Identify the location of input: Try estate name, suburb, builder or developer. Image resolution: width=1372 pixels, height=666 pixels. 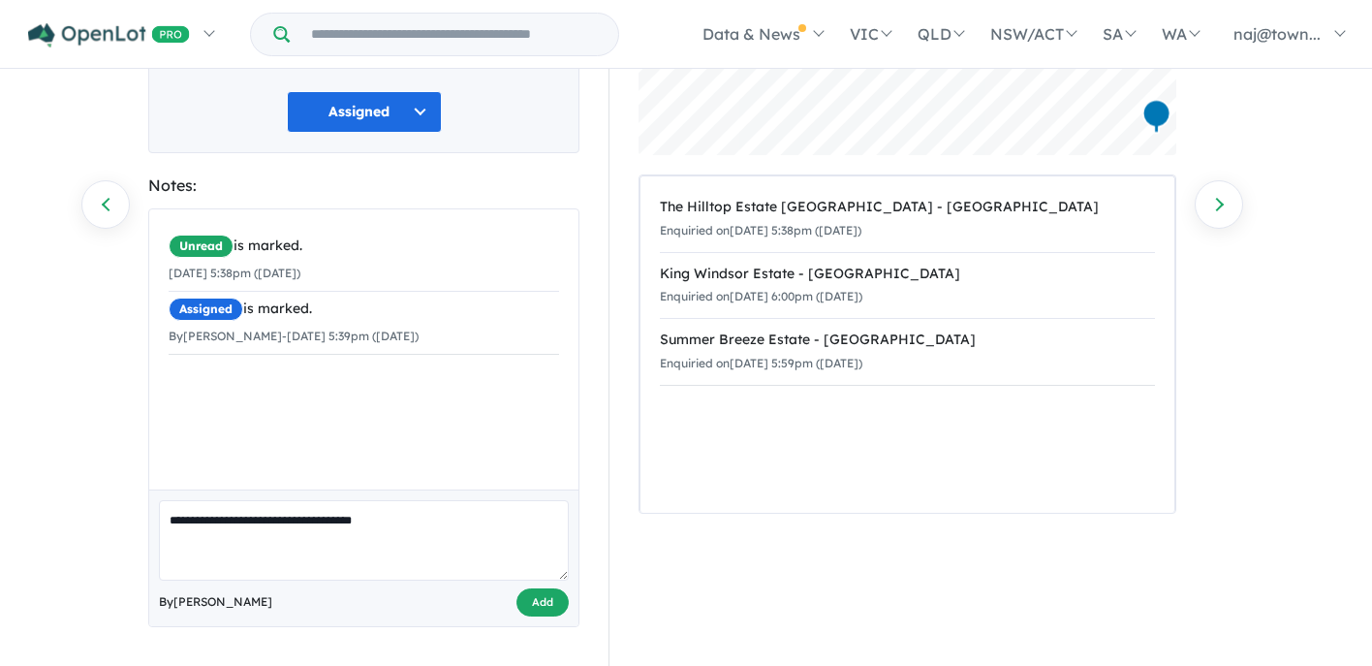
(453, 34).